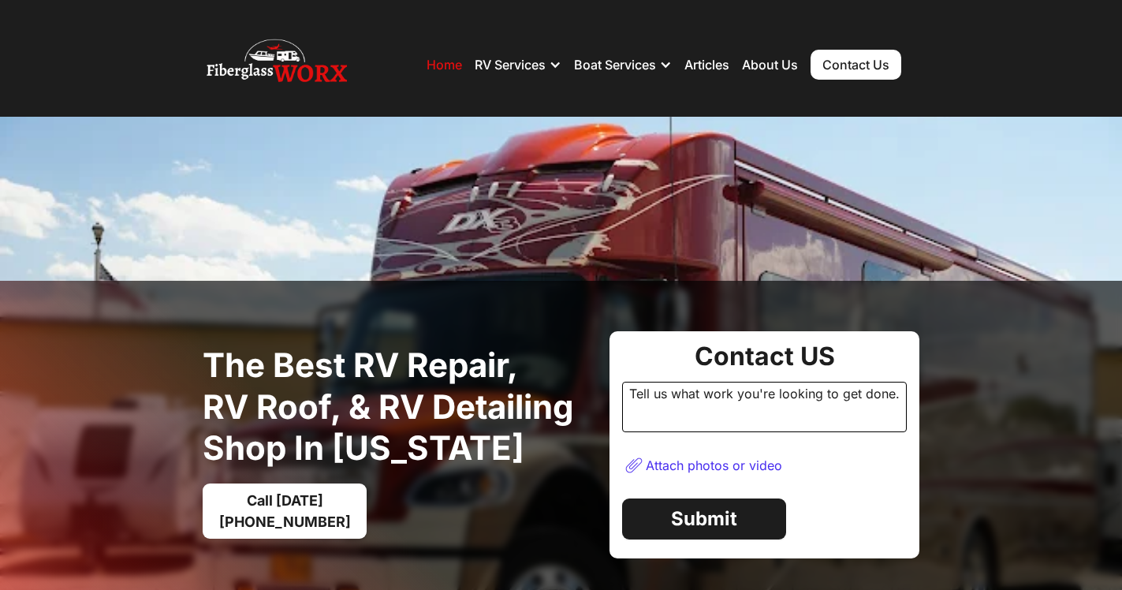 Image resolution: width=1122 pixels, height=590 pixels. Describe the element at coordinates (764, 356) in the screenshot. I see `div: Contact US` at that location.